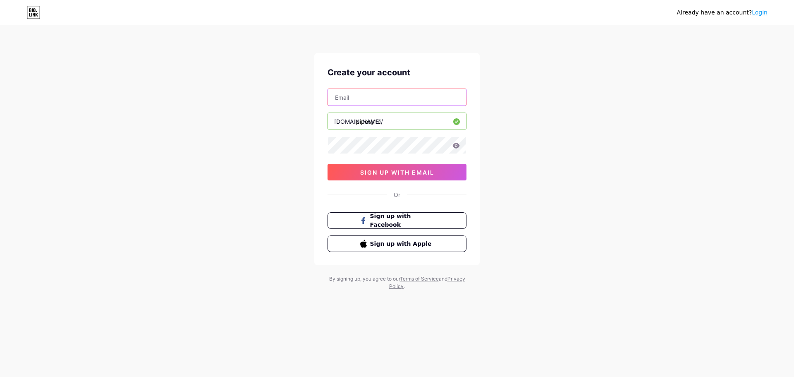 The image size is (794, 377). Describe the element at coordinates (402, 243) in the screenshot. I see `span: Sign up with Apple` at that location.